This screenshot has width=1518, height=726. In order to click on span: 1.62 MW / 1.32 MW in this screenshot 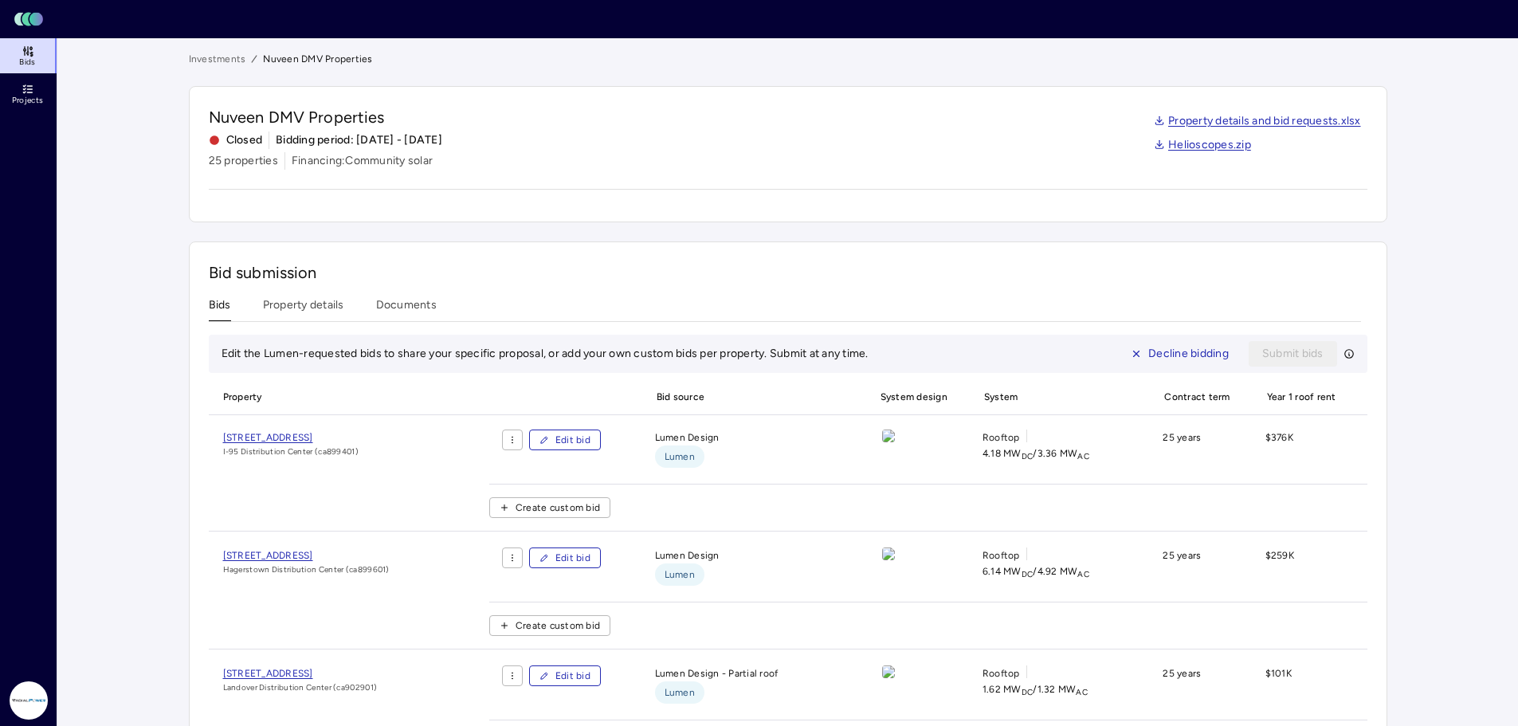, I will do `click(1035, 689)`.